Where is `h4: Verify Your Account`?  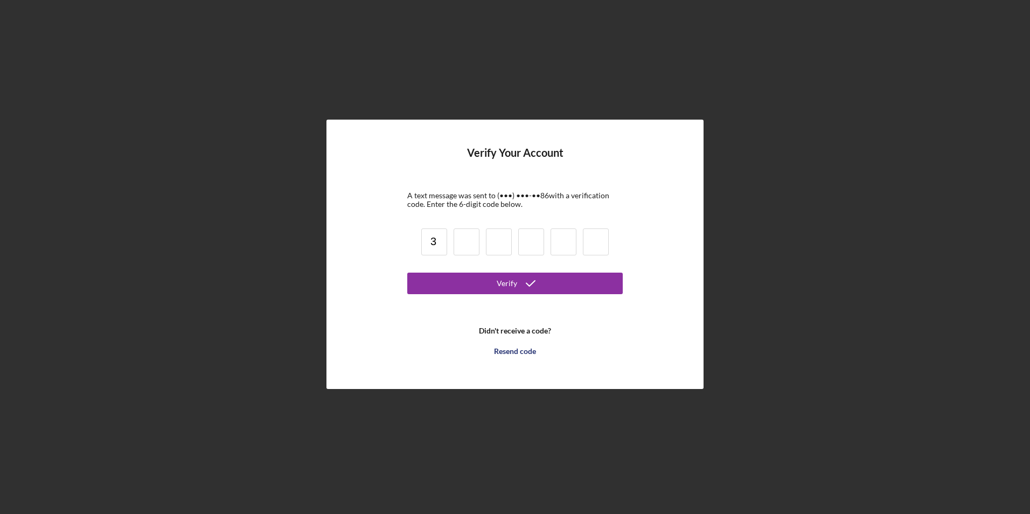 h4: Verify Your Account is located at coordinates (515, 161).